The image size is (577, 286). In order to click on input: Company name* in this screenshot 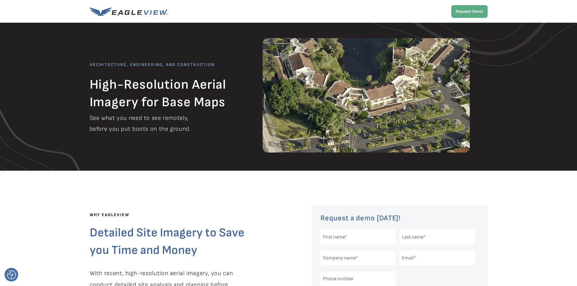, I will do `click(359, 258)`.